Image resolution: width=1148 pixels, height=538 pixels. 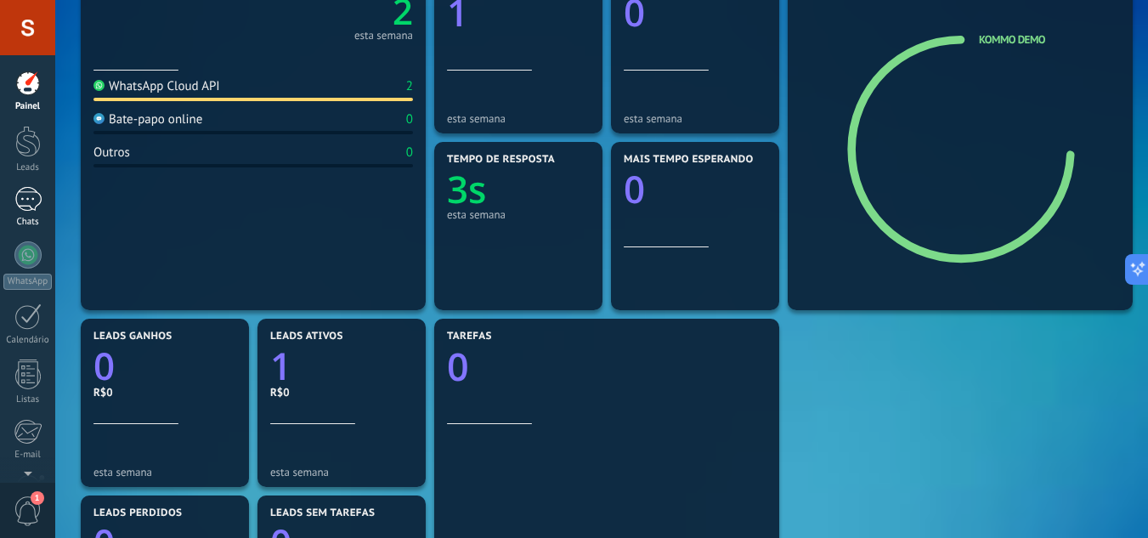 What do you see at coordinates (37, 498) in the screenshot?
I see `span: 1` at bounding box center [37, 498].